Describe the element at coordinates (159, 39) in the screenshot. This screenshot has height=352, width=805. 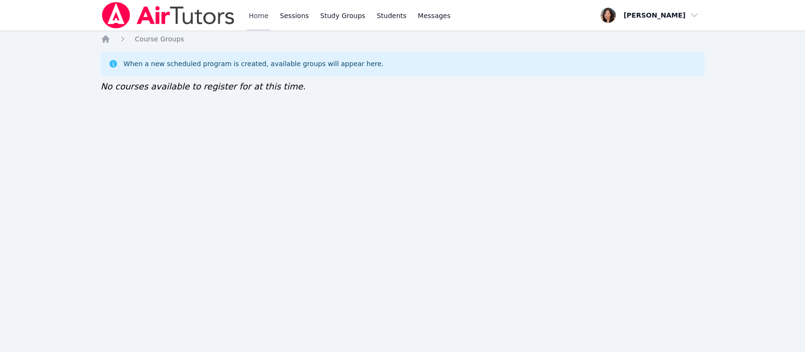
I see `a: Course Groups` at that location.